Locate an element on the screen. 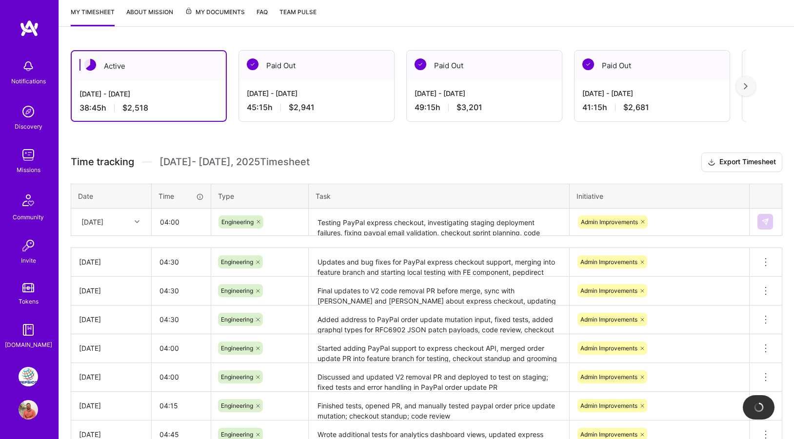 This screenshot has width=794, height=439. a: Team Pulse is located at coordinates (298, 17).